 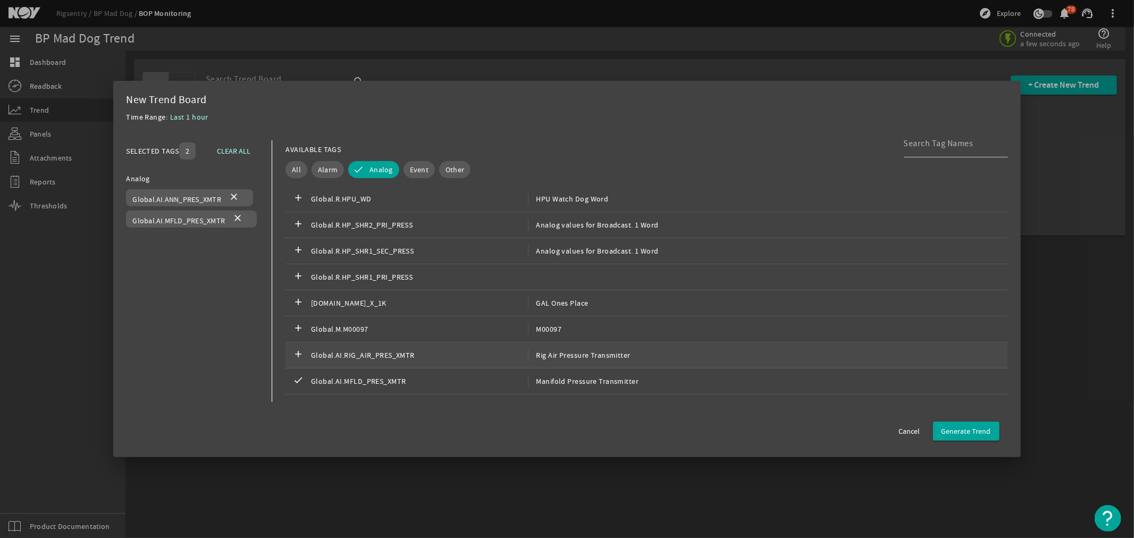 What do you see at coordinates (313, 149) in the screenshot?
I see `div: AVAILABLE TAGS` at bounding box center [313, 149].